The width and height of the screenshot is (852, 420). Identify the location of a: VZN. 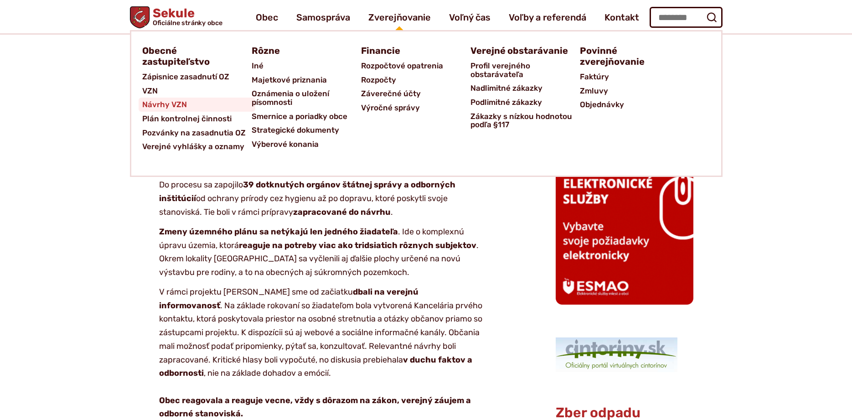
(197, 91).